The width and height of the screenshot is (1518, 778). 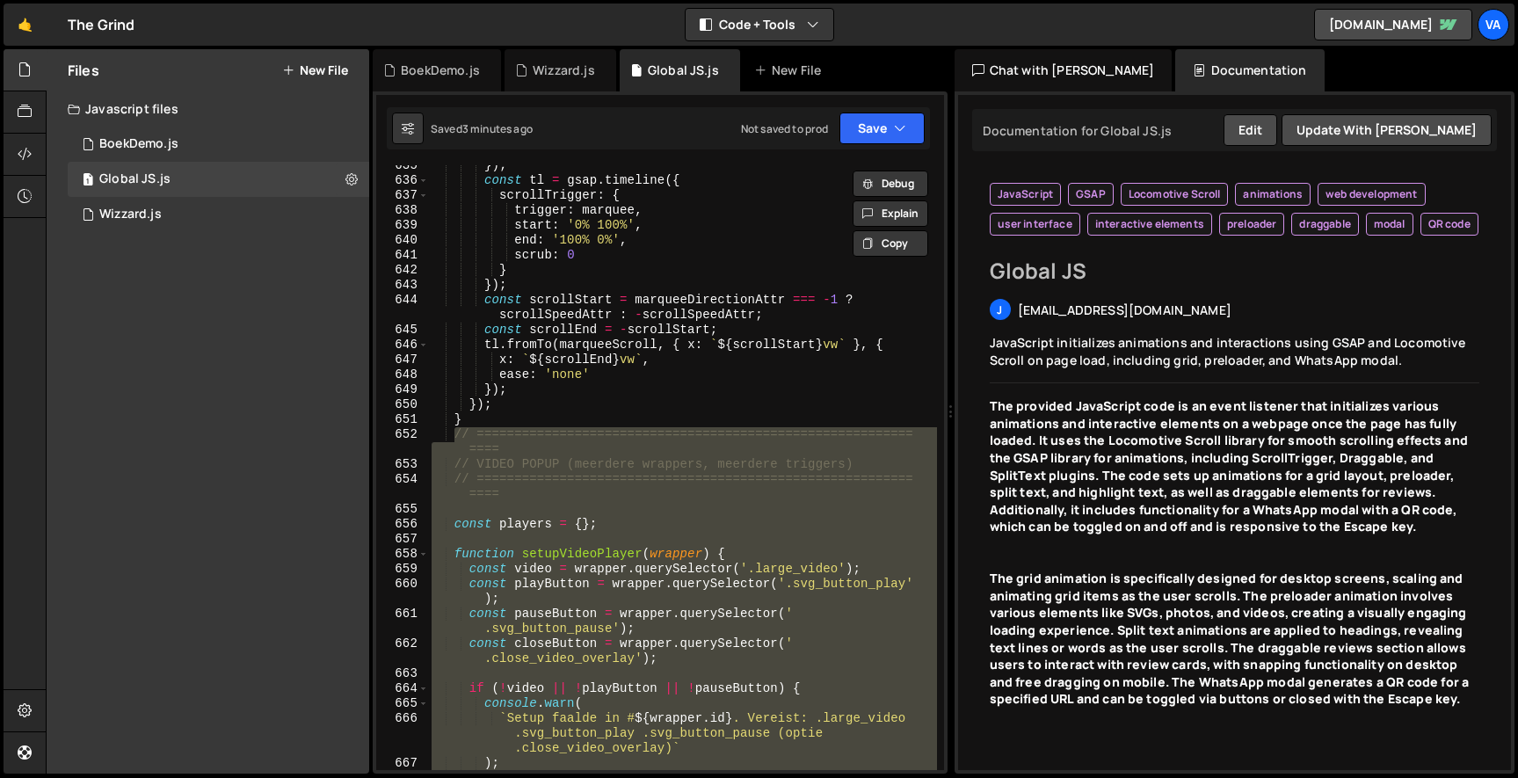 I want to click on div: 659, so click(x=403, y=569).